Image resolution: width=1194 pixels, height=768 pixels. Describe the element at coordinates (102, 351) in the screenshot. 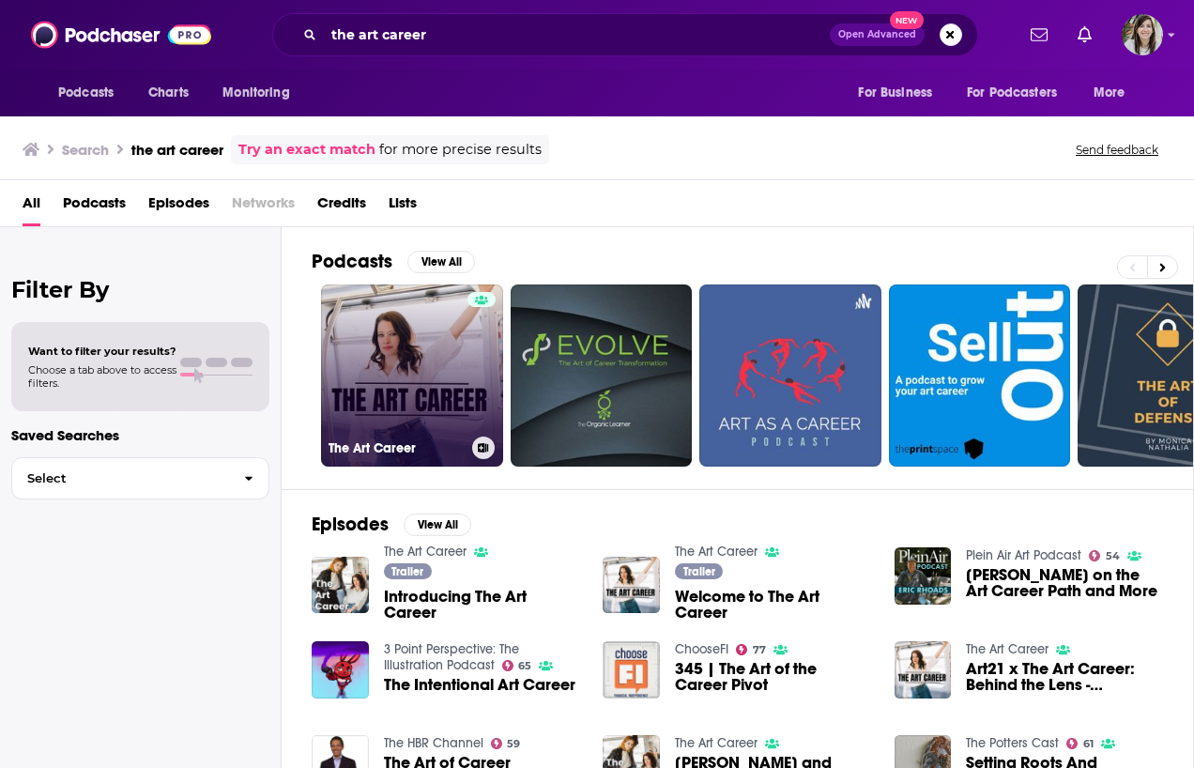

I see `span: Want to filter your results?` at that location.